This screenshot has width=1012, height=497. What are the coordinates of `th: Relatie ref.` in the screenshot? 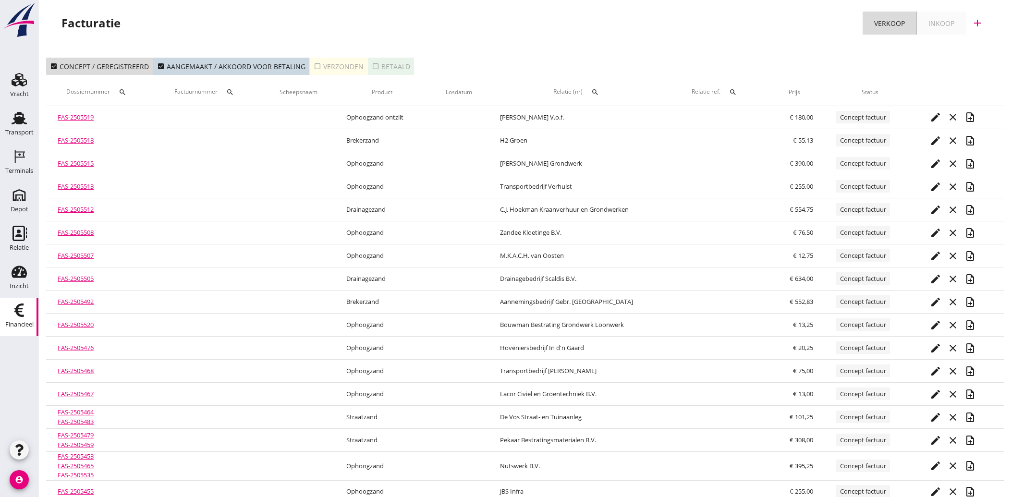 It's located at (718, 92).